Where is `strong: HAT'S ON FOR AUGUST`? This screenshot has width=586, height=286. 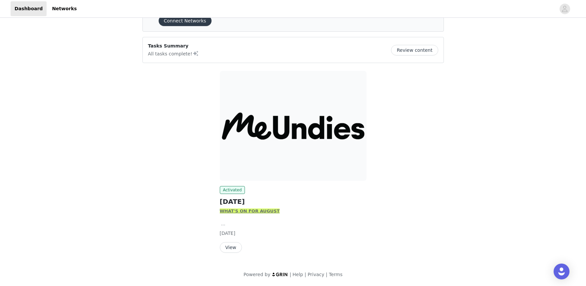
strong: HAT'S ON FOR AUGUST is located at coordinates (252, 211).